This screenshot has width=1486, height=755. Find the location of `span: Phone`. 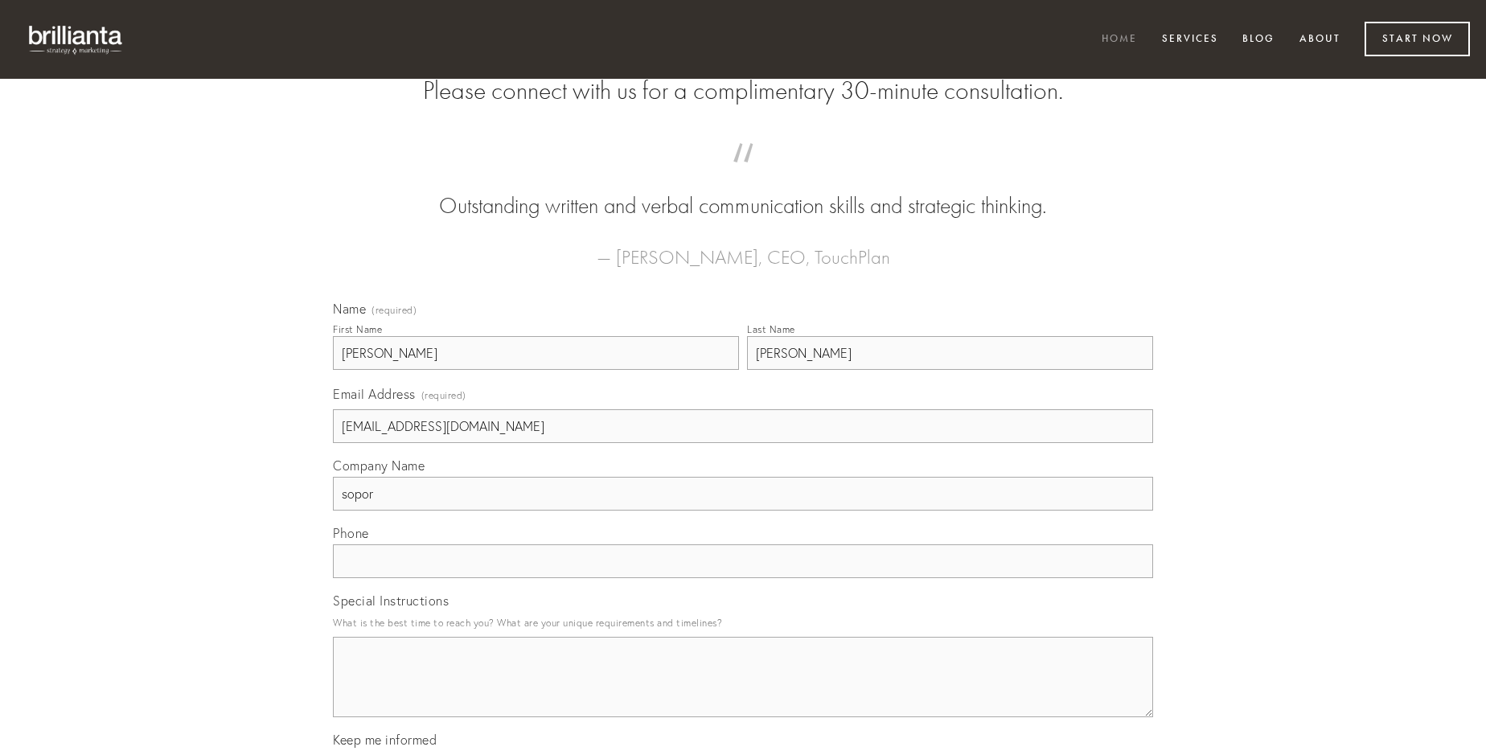

span: Phone is located at coordinates (351, 533).